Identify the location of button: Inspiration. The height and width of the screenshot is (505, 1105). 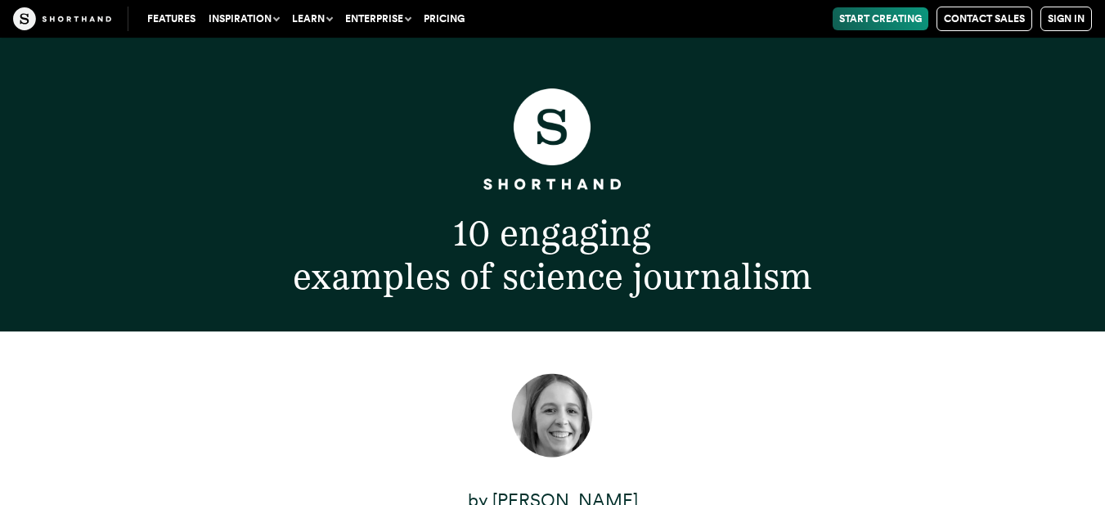
(244, 19).